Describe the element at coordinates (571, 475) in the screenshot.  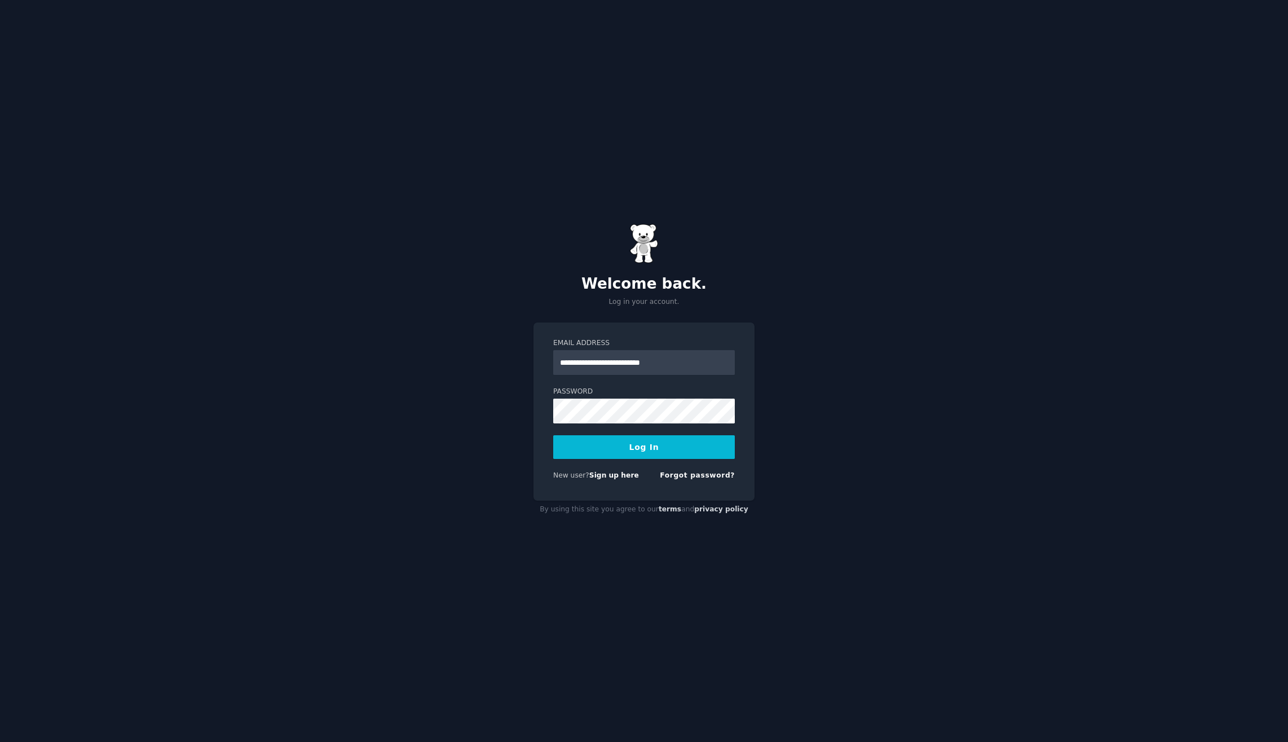
I see `span: New user?` at that location.